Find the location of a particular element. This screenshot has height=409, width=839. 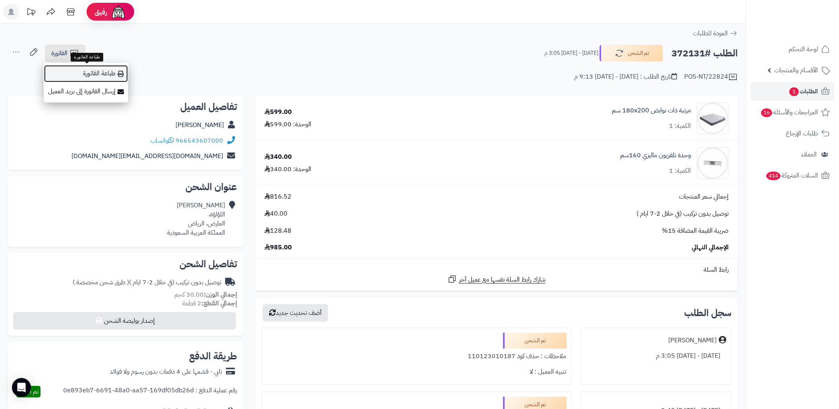

span: 1 is located at coordinates (794, 91).